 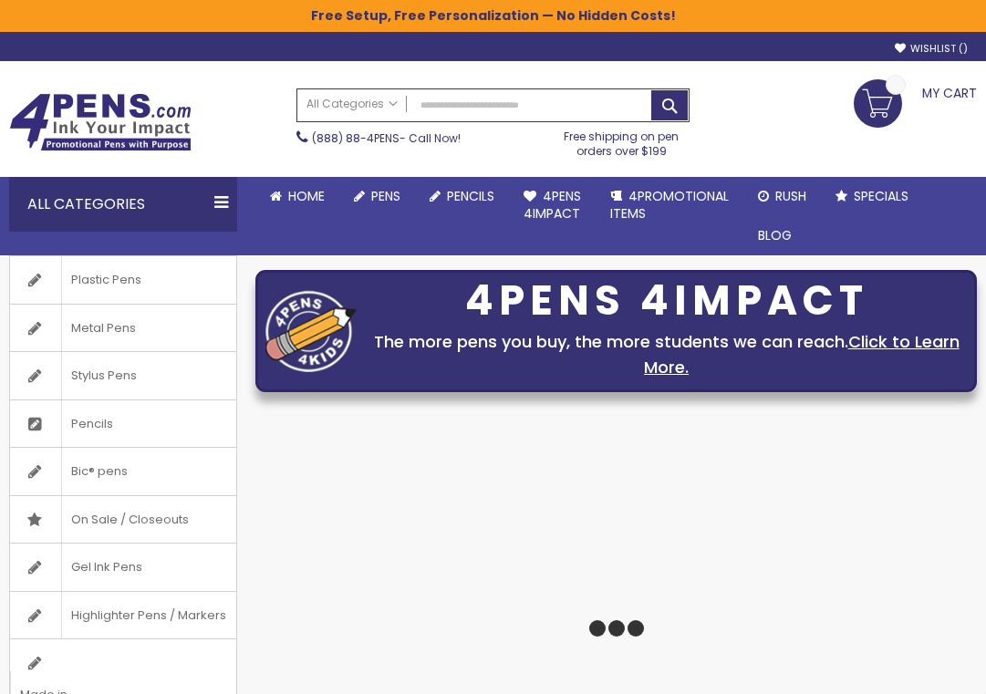 What do you see at coordinates (670, 205) in the screenshot?
I see `a: 4PROMOTIONALITEMS` at bounding box center [670, 205].